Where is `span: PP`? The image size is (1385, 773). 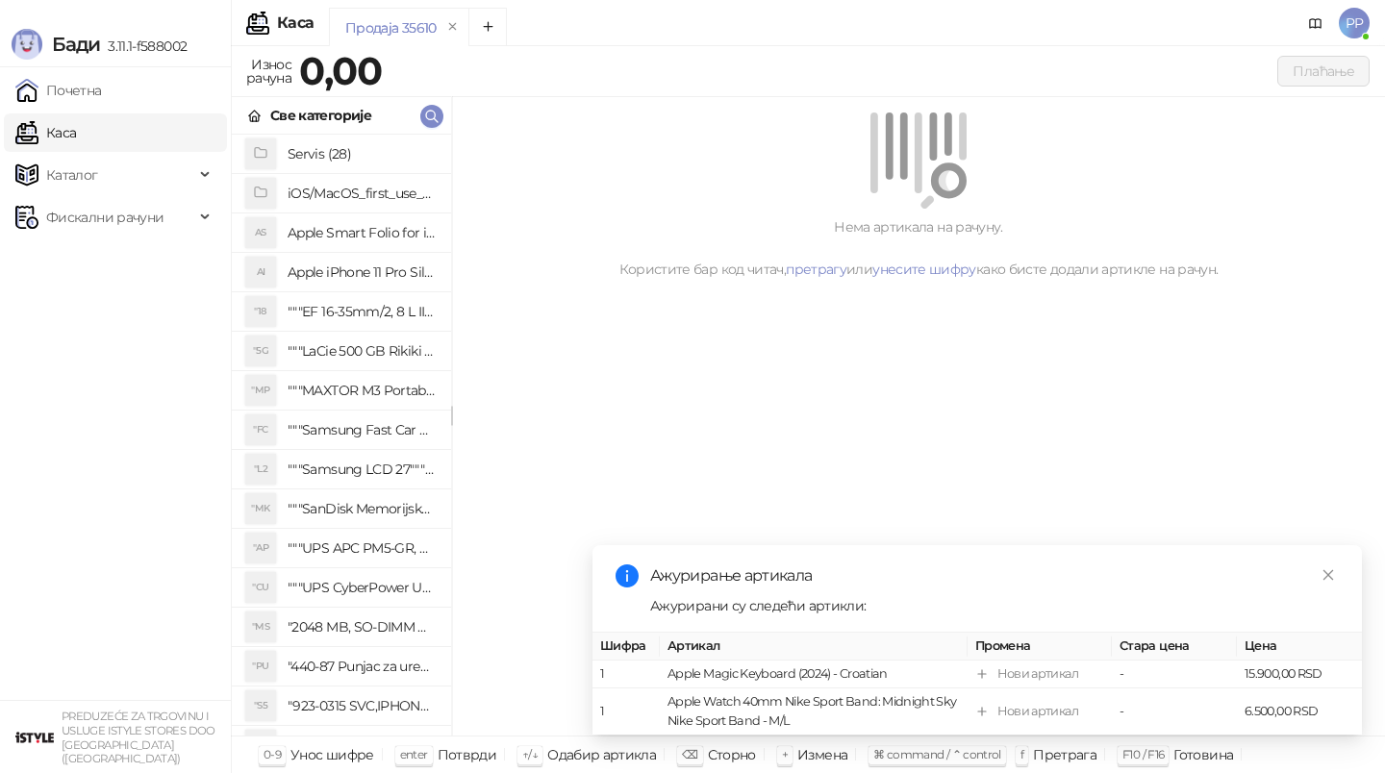 span: PP is located at coordinates (1354, 23).